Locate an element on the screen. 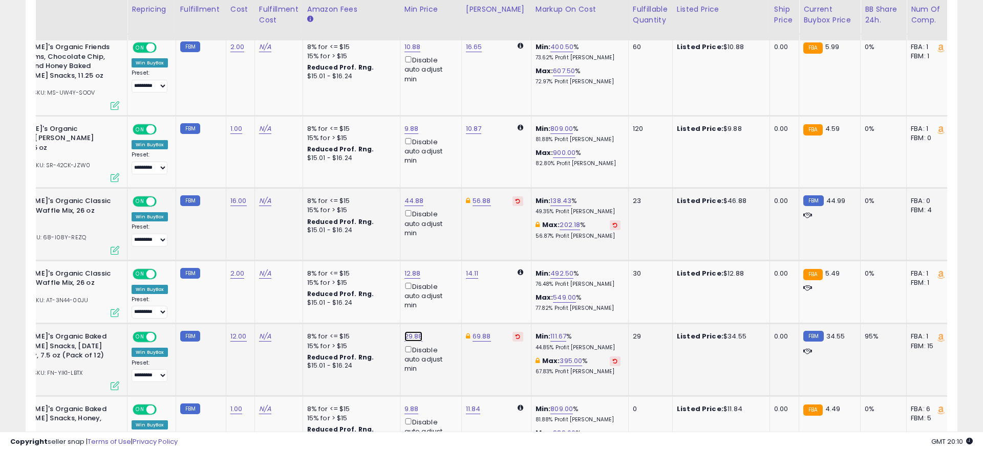 The height and width of the screenshot is (452, 983). a: Privacy Policy is located at coordinates (155, 442).